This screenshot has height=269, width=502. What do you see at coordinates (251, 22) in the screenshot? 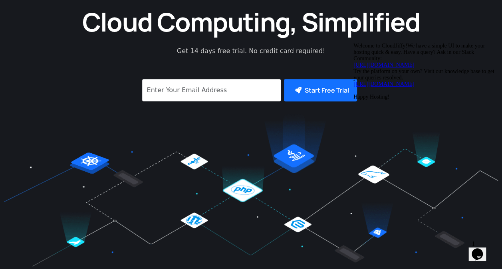
I see `h1: Cloud Computing, Simplified` at bounding box center [251, 22].